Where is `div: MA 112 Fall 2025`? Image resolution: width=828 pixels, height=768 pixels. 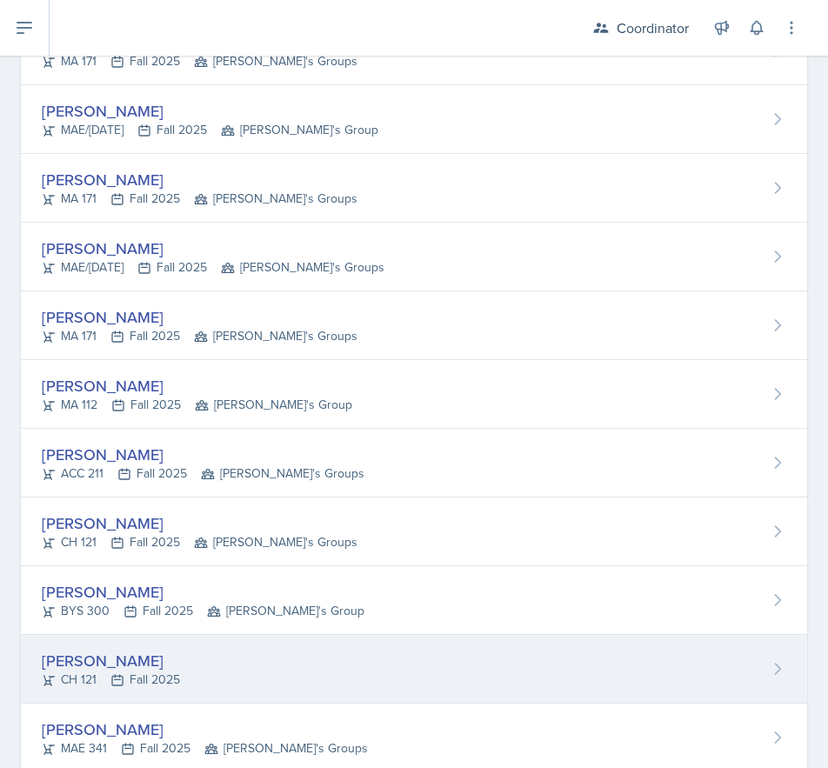 div: MA 112 Fall 2025 is located at coordinates (197, 405).